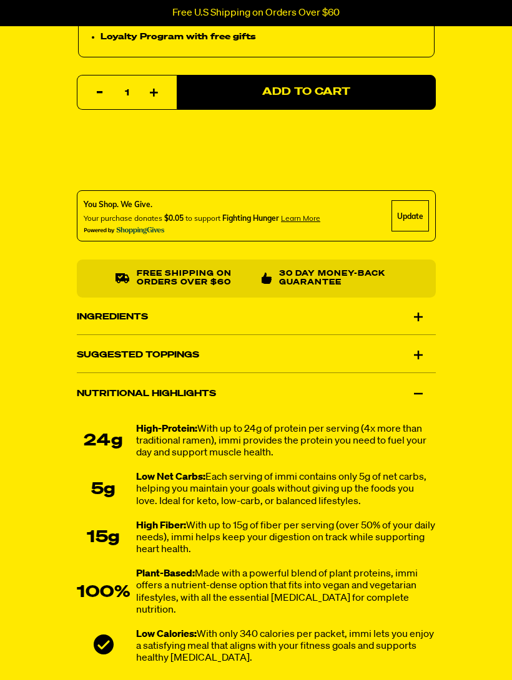 This screenshot has width=512, height=680. I want to click on span: to support, so click(203, 218).